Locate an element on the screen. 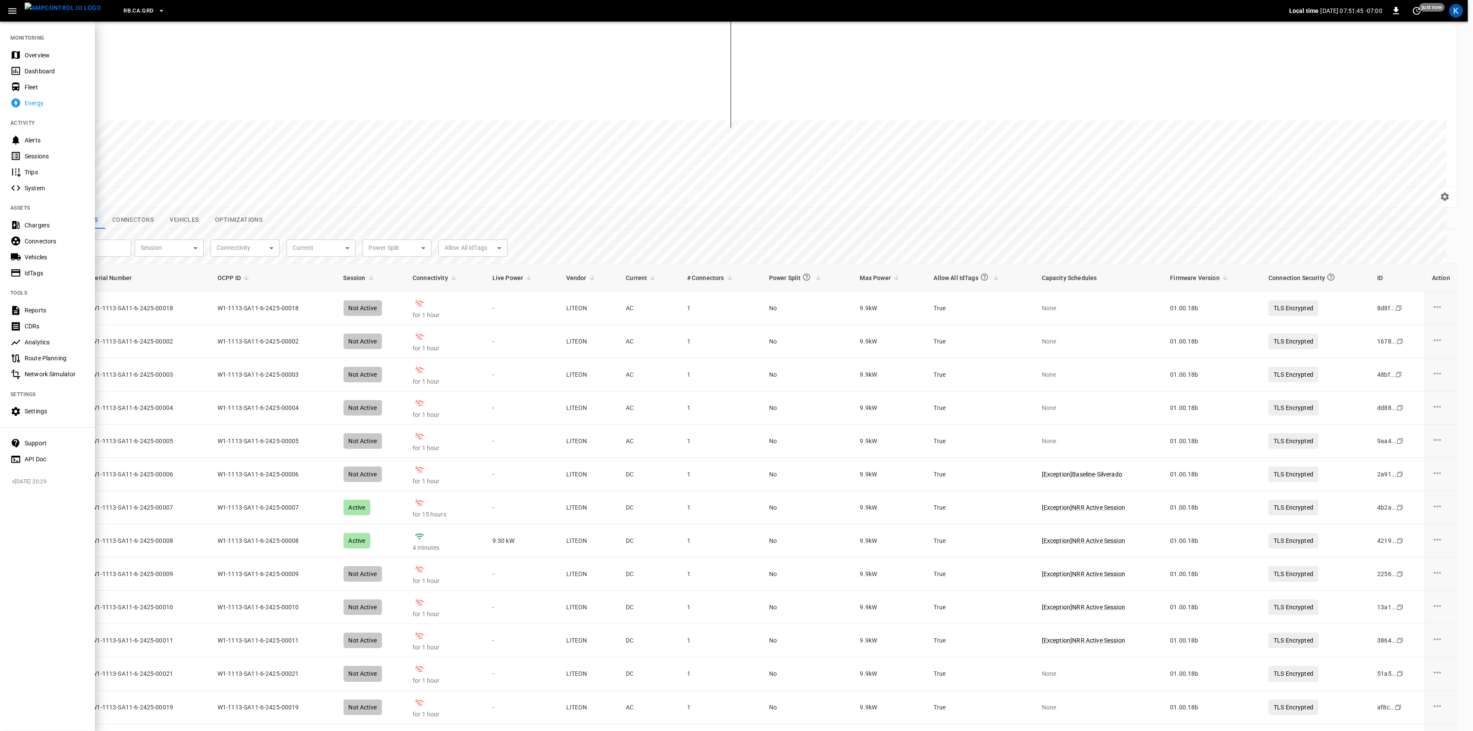  div: API Doc is located at coordinates (54, 459).